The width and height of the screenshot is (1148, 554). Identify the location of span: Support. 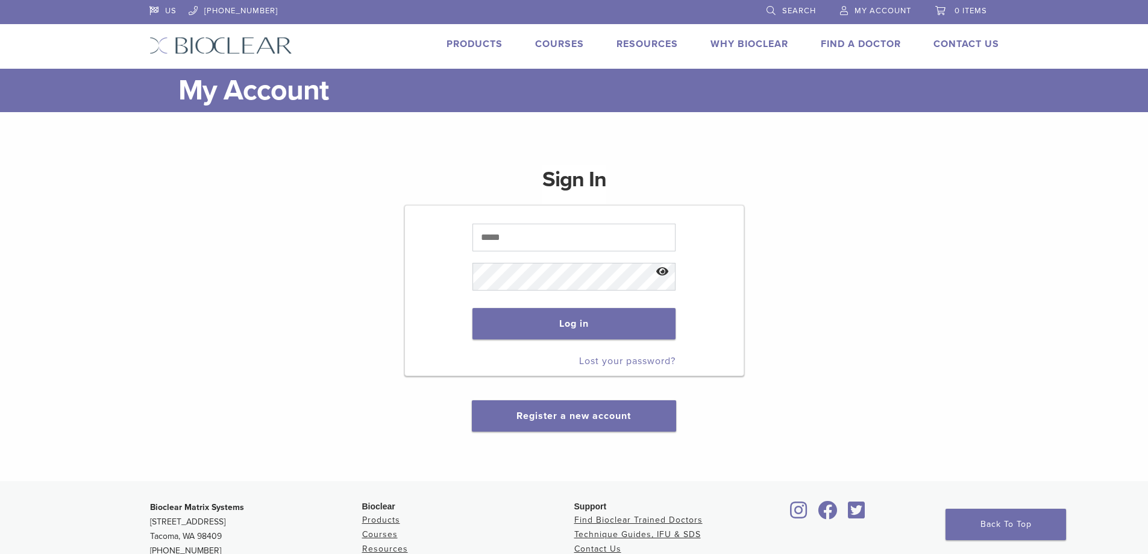
(590, 506).